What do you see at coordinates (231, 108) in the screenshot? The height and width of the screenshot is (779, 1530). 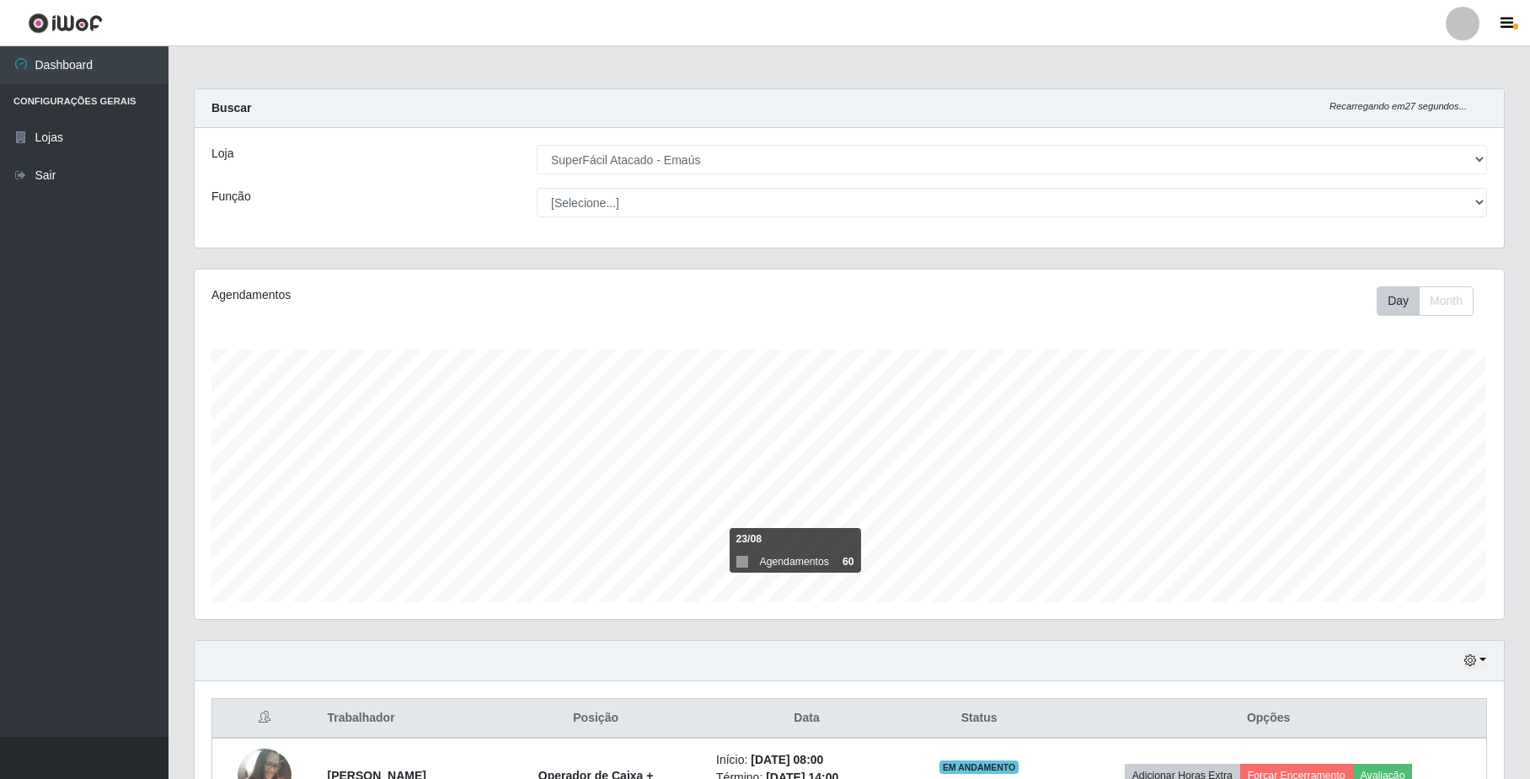 I see `strong: Buscar` at bounding box center [231, 108].